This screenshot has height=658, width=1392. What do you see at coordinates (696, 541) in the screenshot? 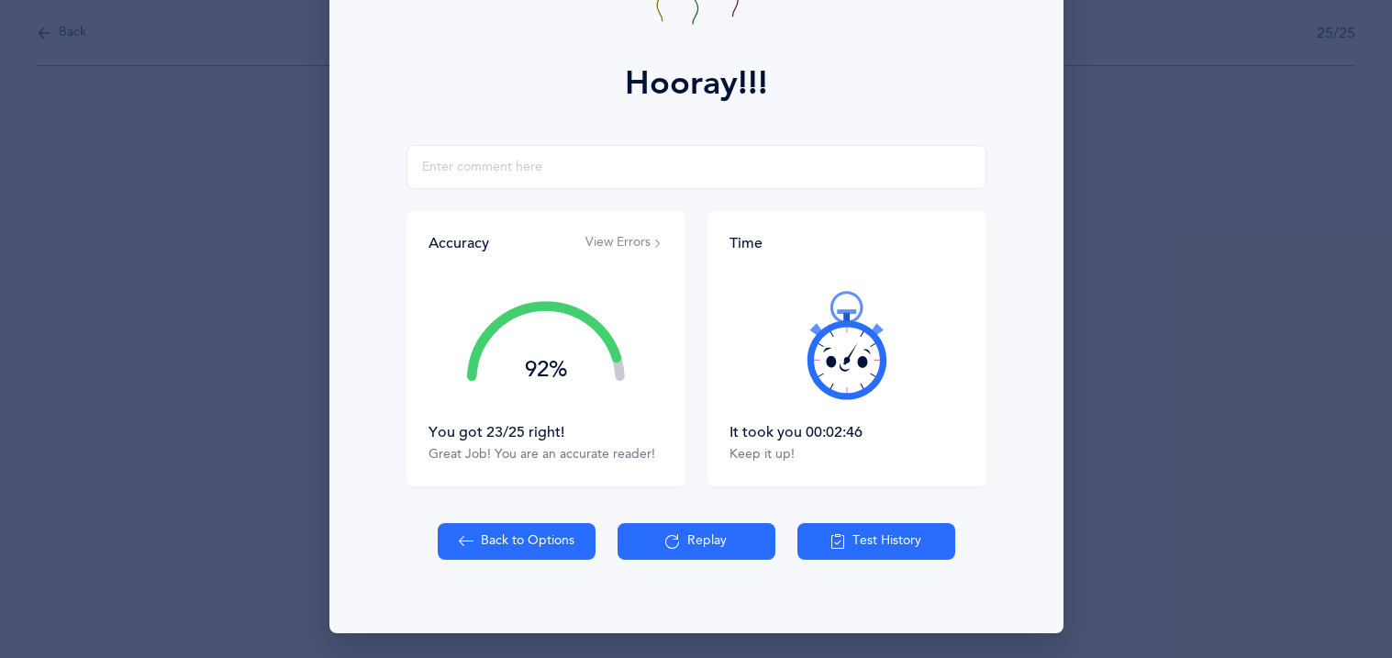
I see `button: Replay` at bounding box center [696, 541].